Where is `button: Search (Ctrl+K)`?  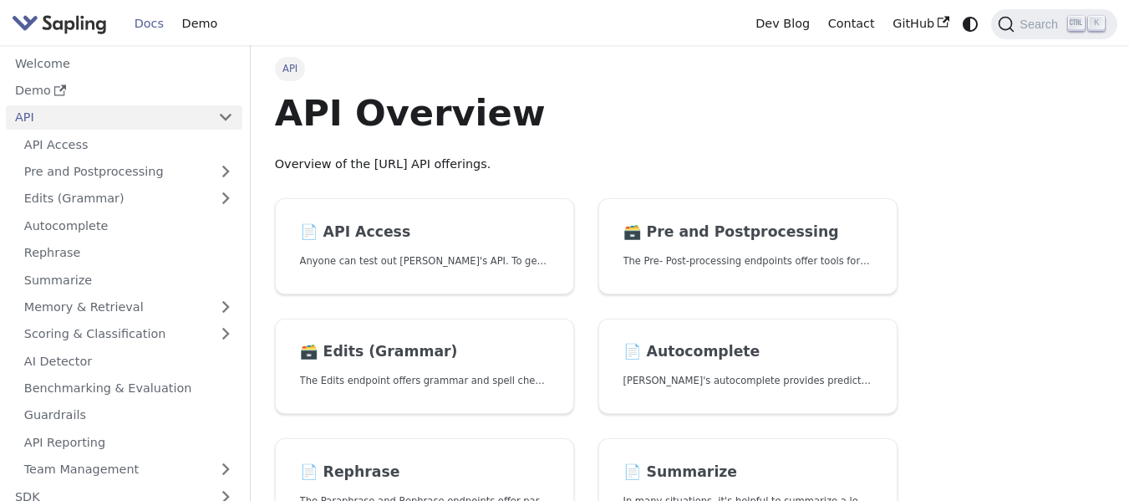
button: Search (Ctrl+K) is located at coordinates (1054, 24).